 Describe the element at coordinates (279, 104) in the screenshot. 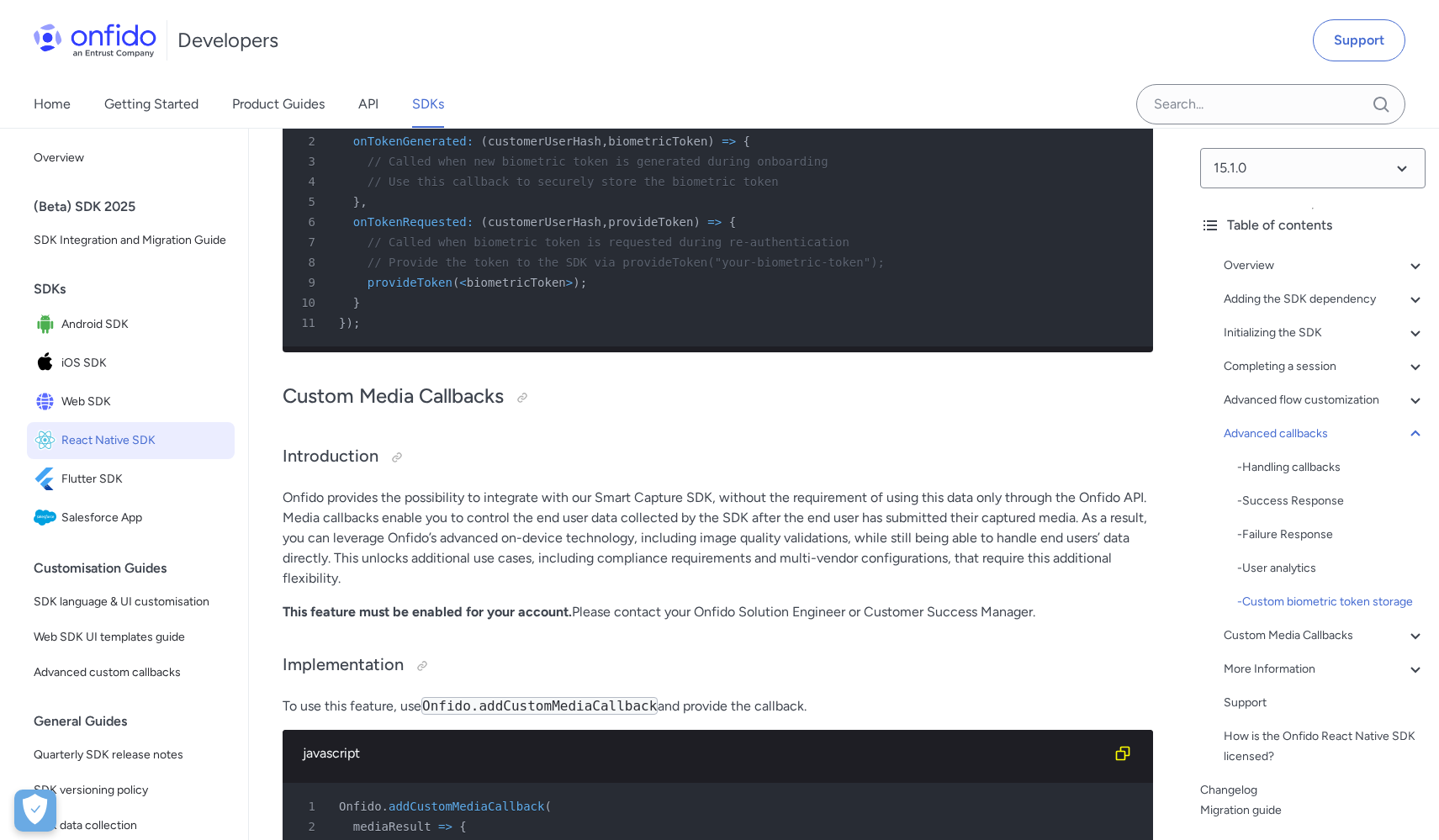

I see `a: Product Guides` at that location.